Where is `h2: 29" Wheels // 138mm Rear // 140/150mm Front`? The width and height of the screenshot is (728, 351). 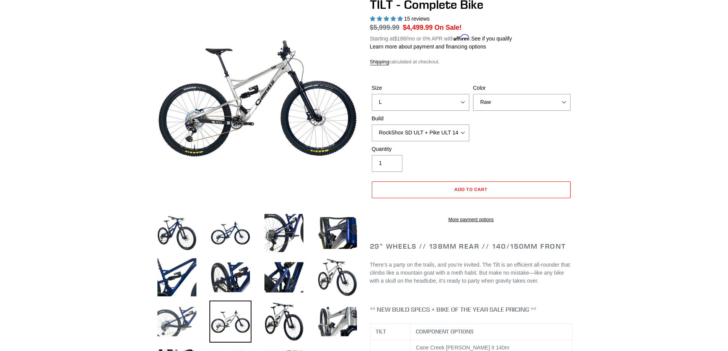 h2: 29" Wheels // 138mm Rear // 140/150mm Front is located at coordinates (471, 247).